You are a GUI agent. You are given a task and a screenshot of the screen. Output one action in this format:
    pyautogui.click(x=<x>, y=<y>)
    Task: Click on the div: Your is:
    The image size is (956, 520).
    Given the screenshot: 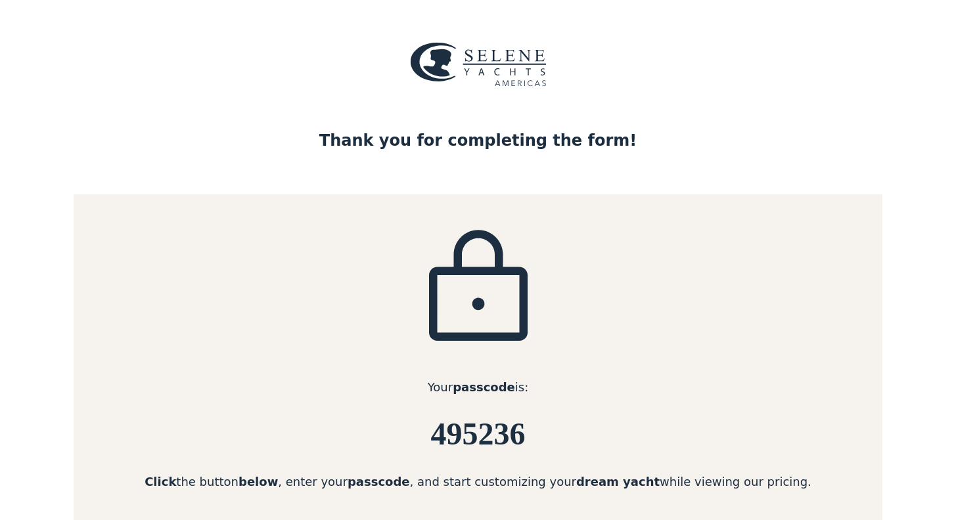 What is the action you would take?
    pyautogui.click(x=478, y=387)
    